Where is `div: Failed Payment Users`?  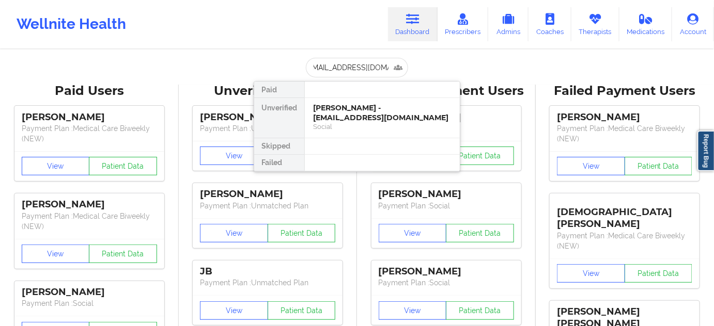 div: Failed Payment Users is located at coordinates (625, 91).